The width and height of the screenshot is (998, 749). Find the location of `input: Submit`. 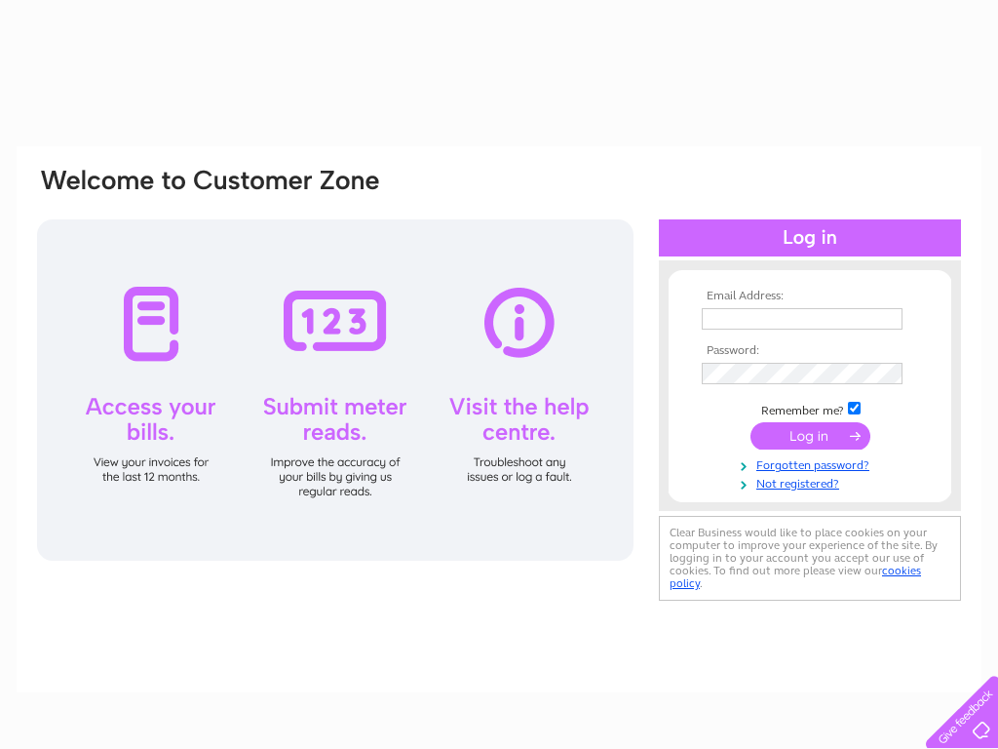

input: Submit is located at coordinates (810, 436).